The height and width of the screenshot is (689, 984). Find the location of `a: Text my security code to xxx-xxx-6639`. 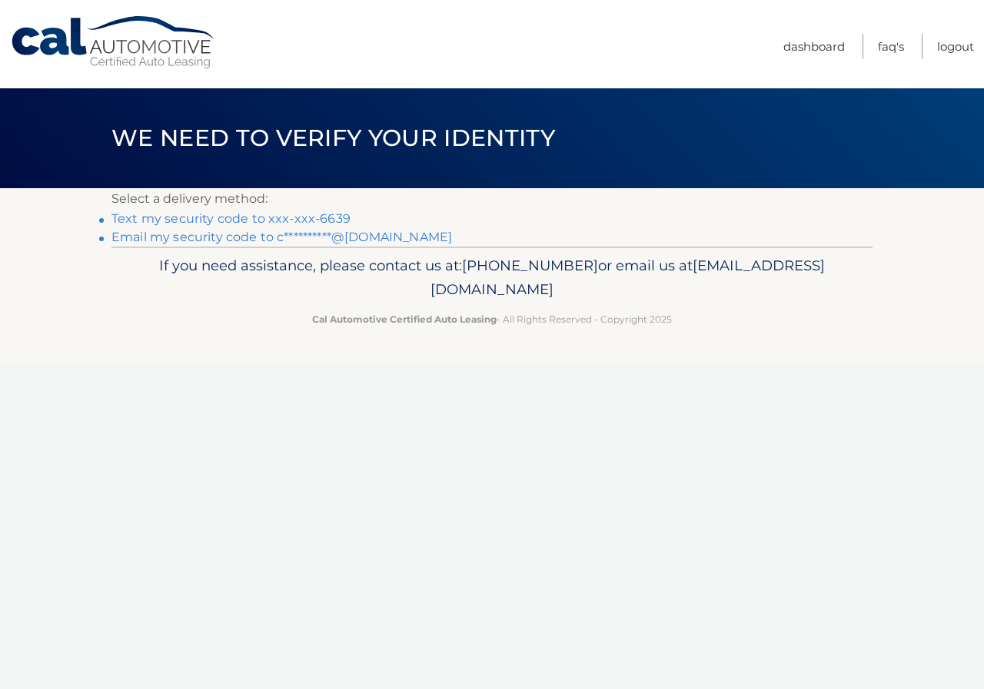

a: Text my security code to xxx-xxx-6639 is located at coordinates (231, 218).